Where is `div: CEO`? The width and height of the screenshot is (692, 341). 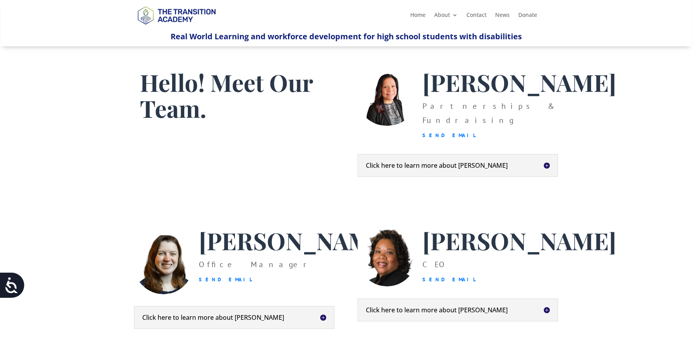 div: CEO is located at coordinates (519, 272).